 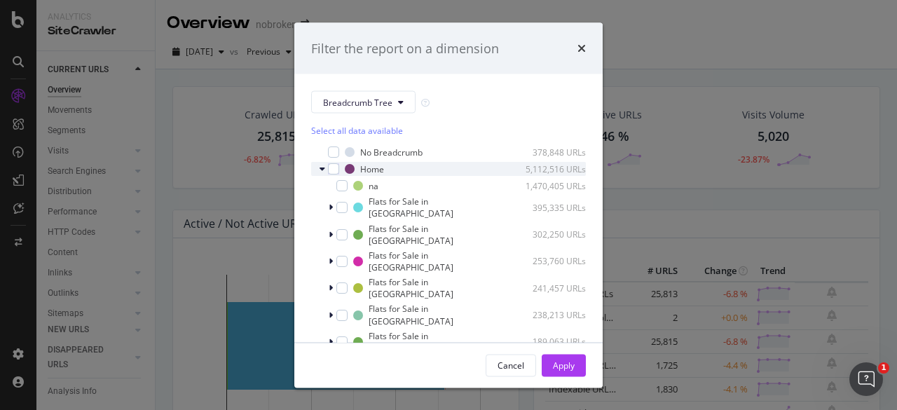 What do you see at coordinates (552, 185) in the screenshot?
I see `div: 1,470,405 URLs` at bounding box center [552, 185].